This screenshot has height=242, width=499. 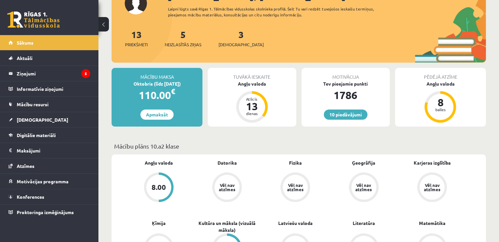 I want to click on a: Kultūra un māksla (vizuālā māksla), so click(x=227, y=227).